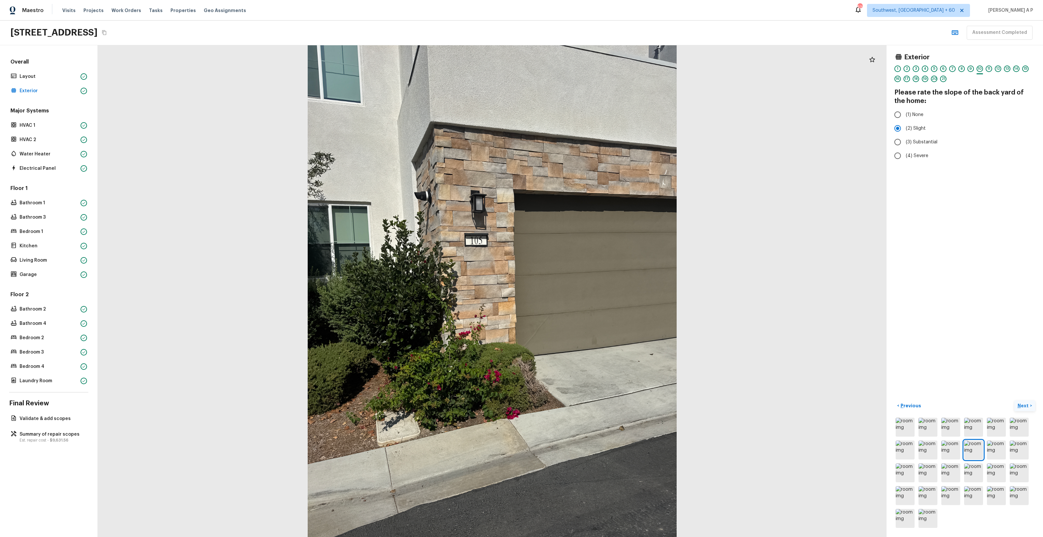  I want to click on p: Bedroom 1, so click(49, 232).